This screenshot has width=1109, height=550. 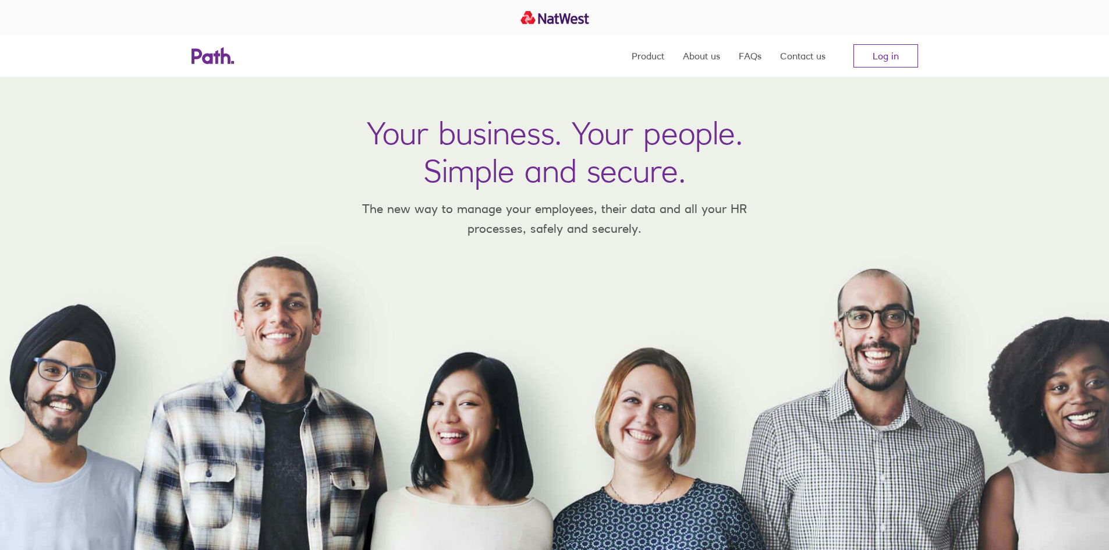 I want to click on h1: Your business. Your people. Simple and secure., so click(x=555, y=152).